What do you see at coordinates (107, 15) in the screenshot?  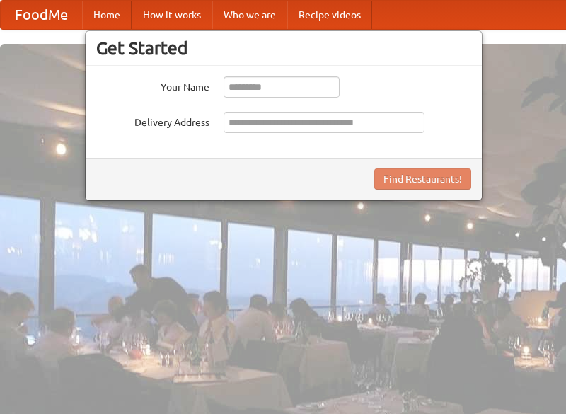 I see `a: Home` at bounding box center [107, 15].